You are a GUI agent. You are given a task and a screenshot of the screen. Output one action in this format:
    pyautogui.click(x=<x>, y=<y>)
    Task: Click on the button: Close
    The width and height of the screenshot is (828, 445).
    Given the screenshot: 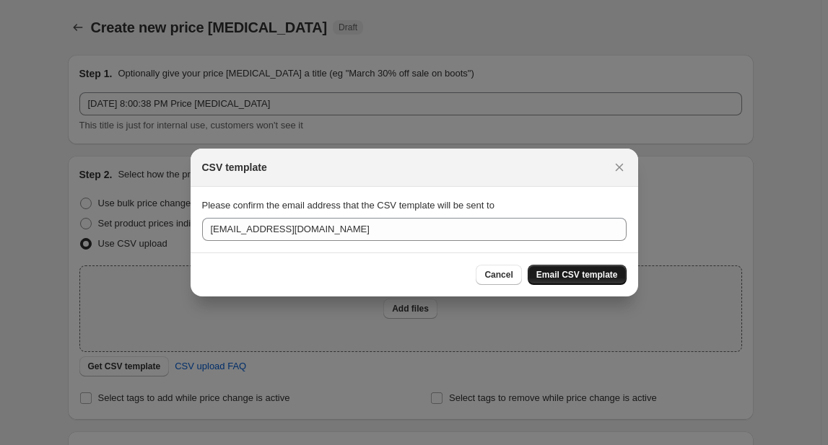 What is the action you would take?
    pyautogui.click(x=619, y=167)
    